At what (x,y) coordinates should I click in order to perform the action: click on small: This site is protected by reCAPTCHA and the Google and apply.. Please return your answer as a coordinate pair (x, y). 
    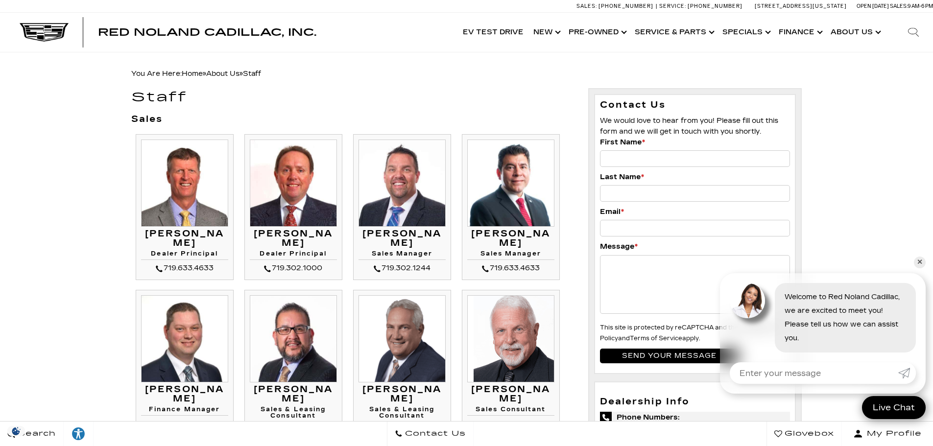
    Looking at the image, I should click on (693, 333).